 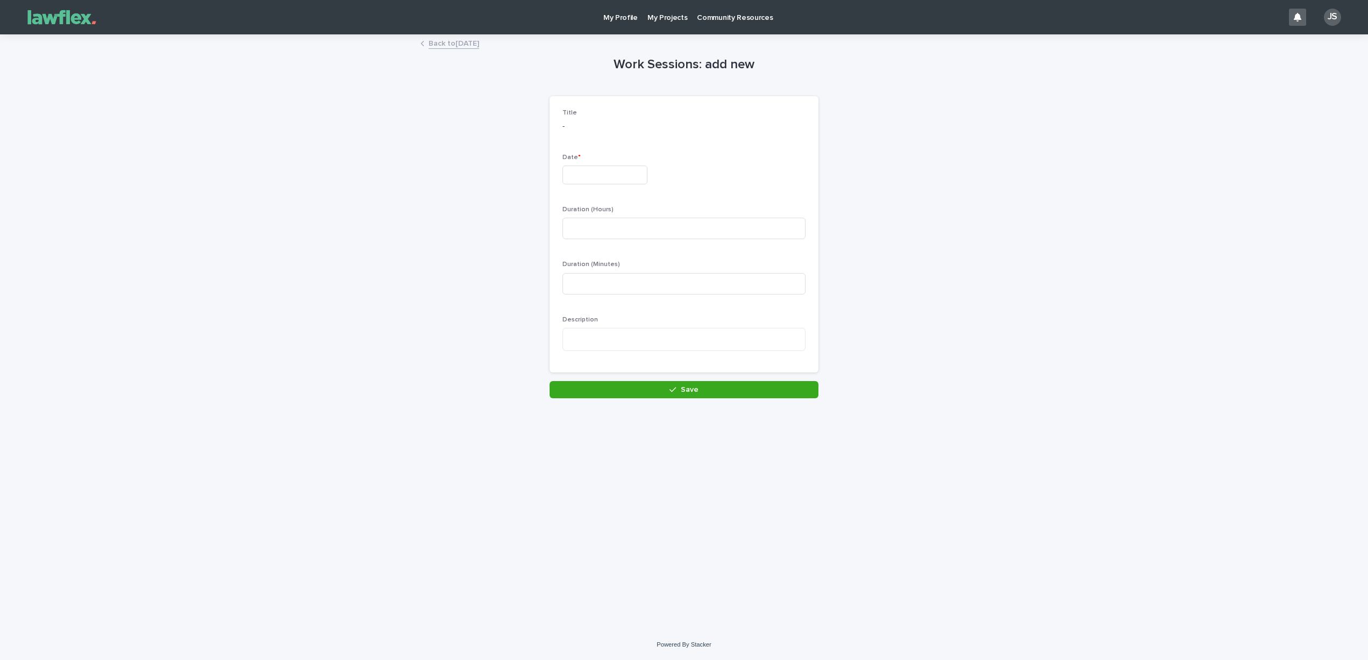 What do you see at coordinates (684, 65) in the screenshot?
I see `h1: Work Sessions: add new` at bounding box center [684, 65].